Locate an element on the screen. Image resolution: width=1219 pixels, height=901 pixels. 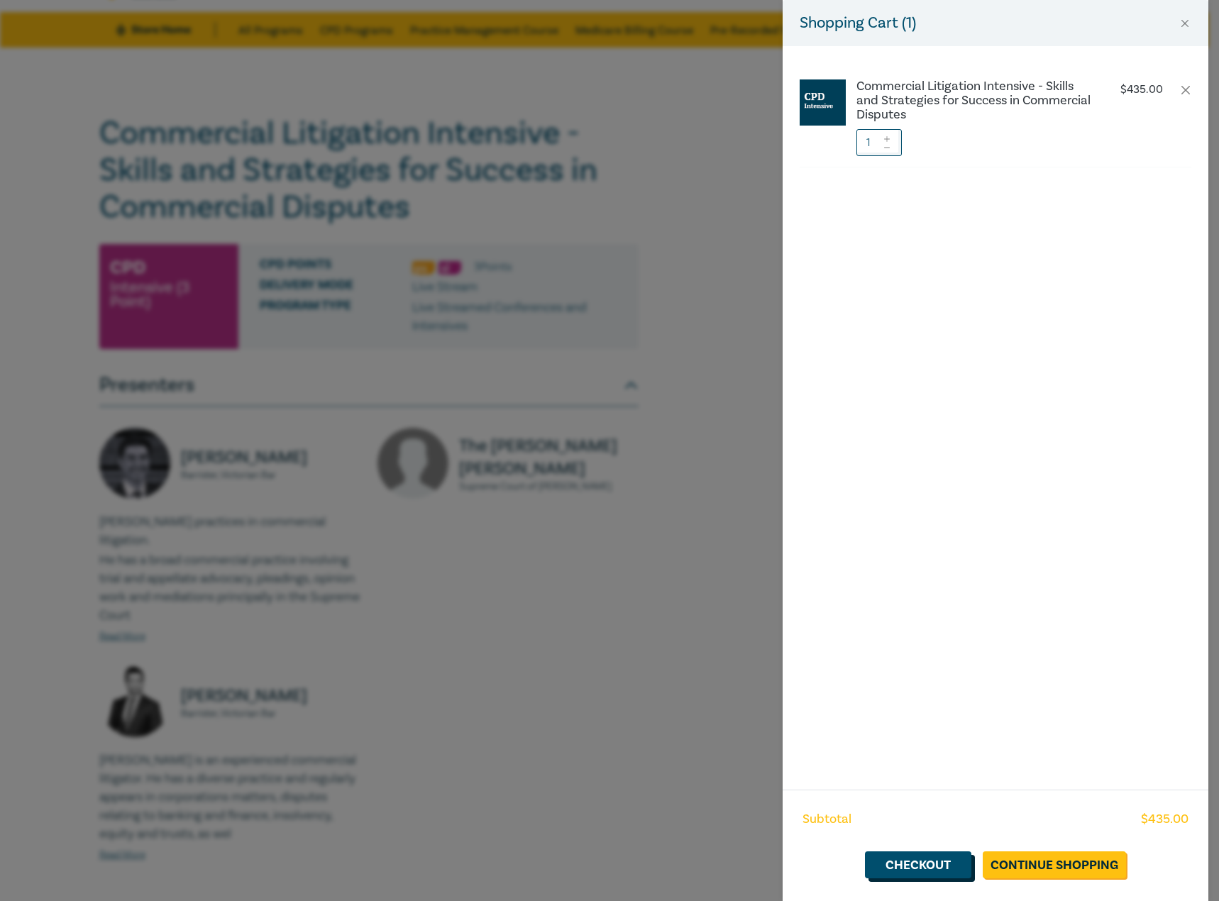
a: Commercial Litigation Intensive - Skills and Strategies for Success in Commercial Disputes is located at coordinates (974, 101).